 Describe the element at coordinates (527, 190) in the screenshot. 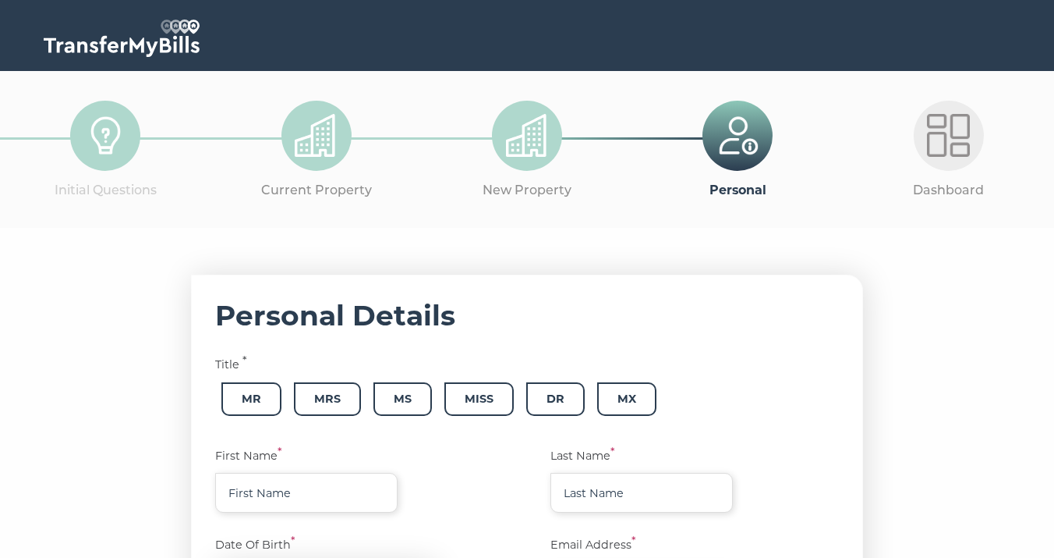

I see `p: New Property` at that location.